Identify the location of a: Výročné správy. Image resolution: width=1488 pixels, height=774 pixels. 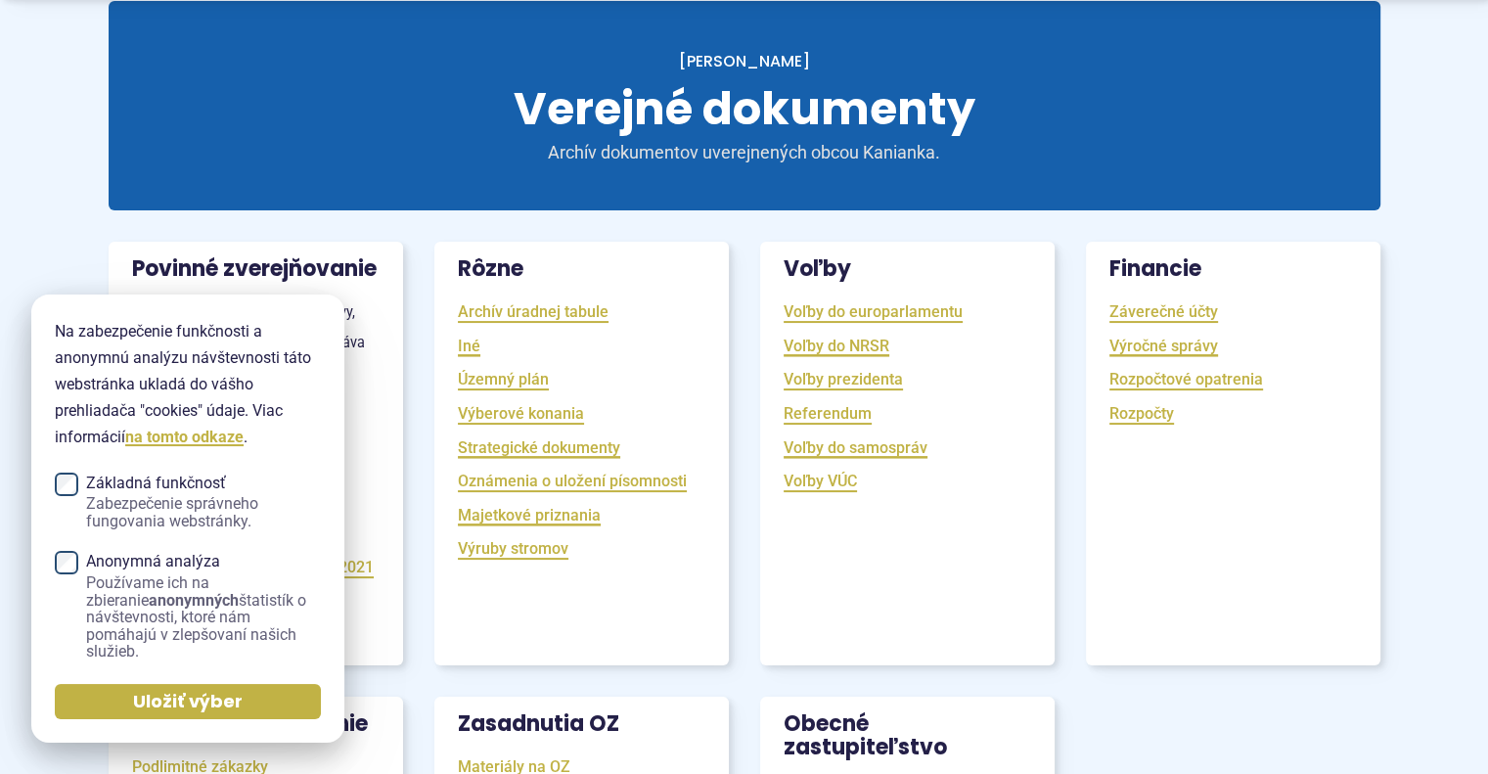
(1163, 345).